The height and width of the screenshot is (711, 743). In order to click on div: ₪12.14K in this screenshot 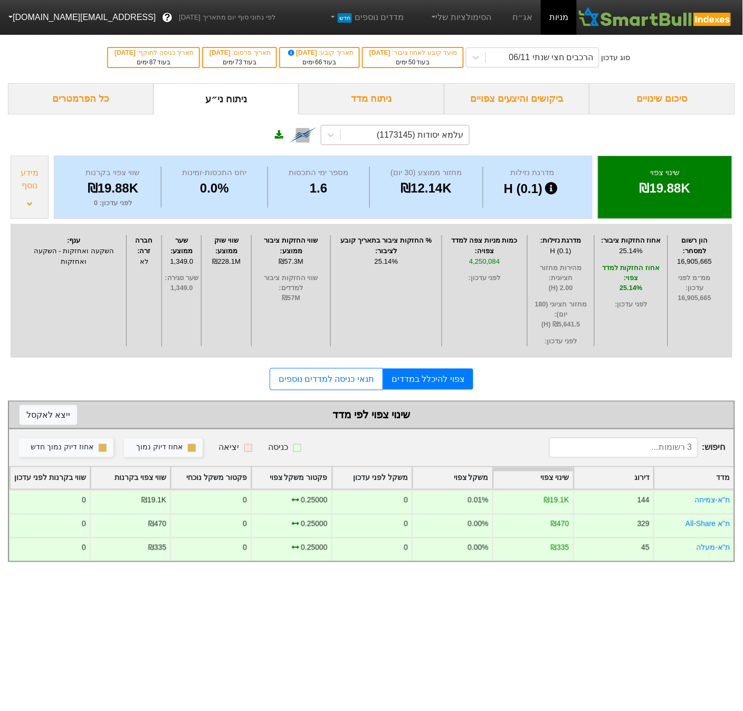, I will do `click(426, 188)`.